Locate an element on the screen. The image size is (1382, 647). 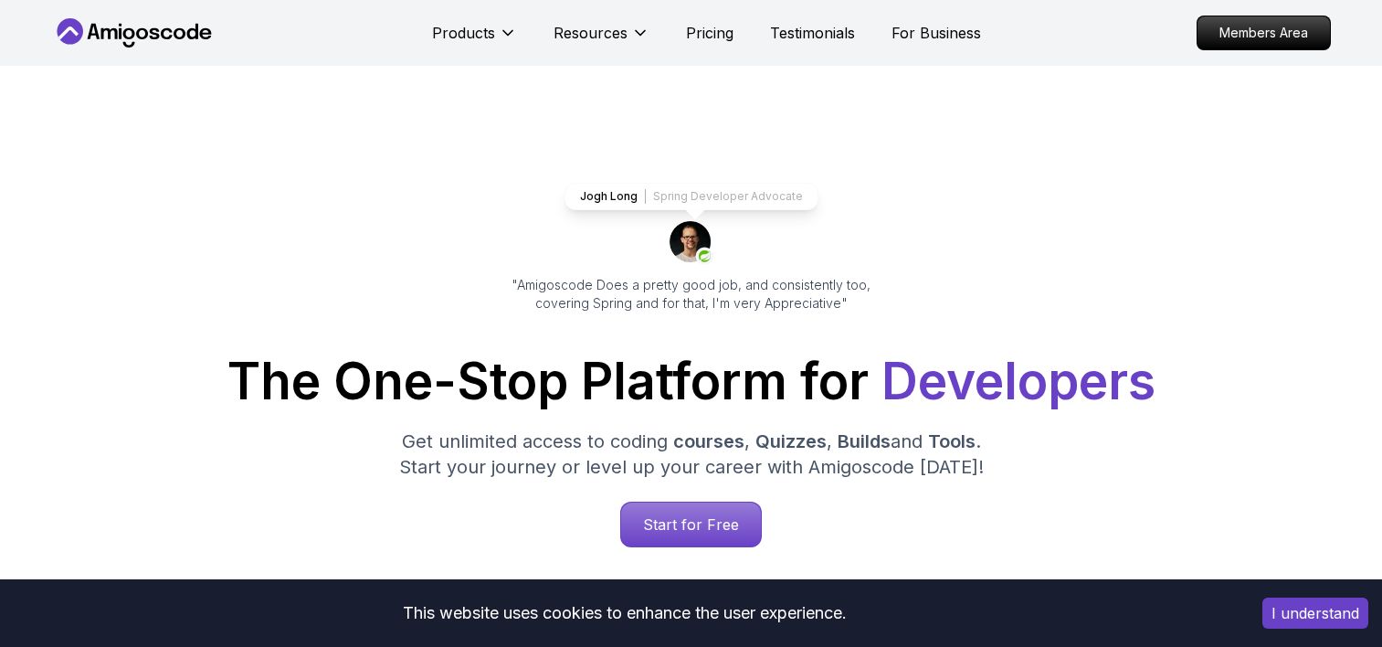
p: Jogh Long is located at coordinates (608, 196).